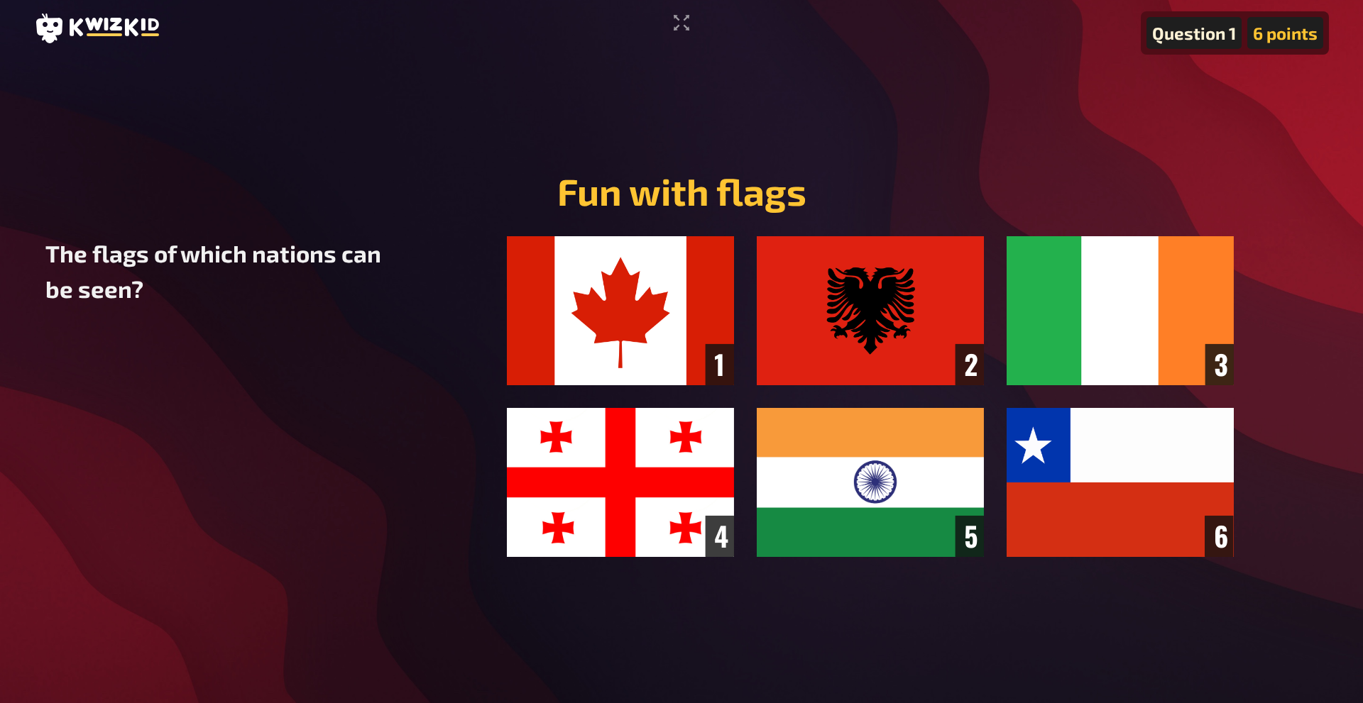 This screenshot has height=703, width=1363. Describe the element at coordinates (681, 23) in the screenshot. I see `button: Enter Fullscreen` at that location.